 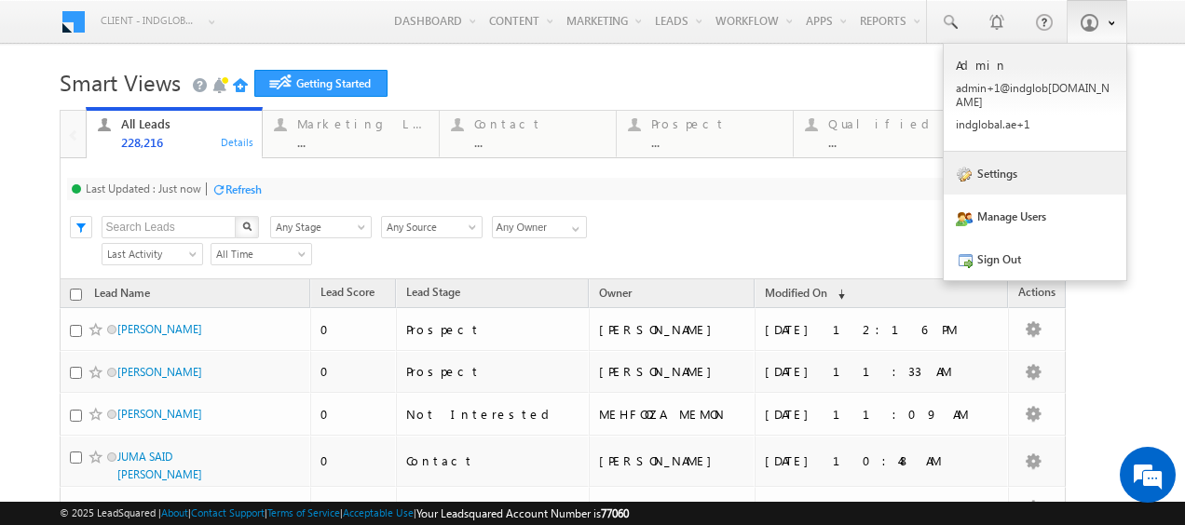 I want to click on span: (sorted descending), so click(x=837, y=294).